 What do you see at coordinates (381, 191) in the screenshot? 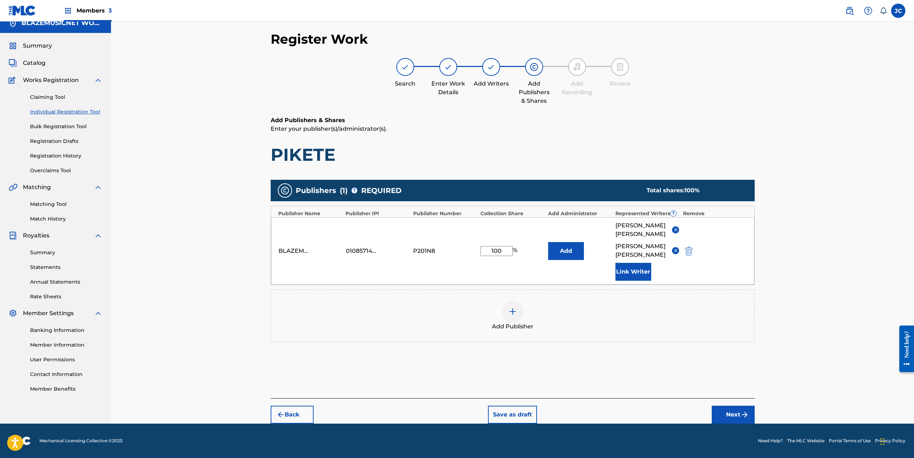
I see `span: REQUIRED` at bounding box center [381, 191].